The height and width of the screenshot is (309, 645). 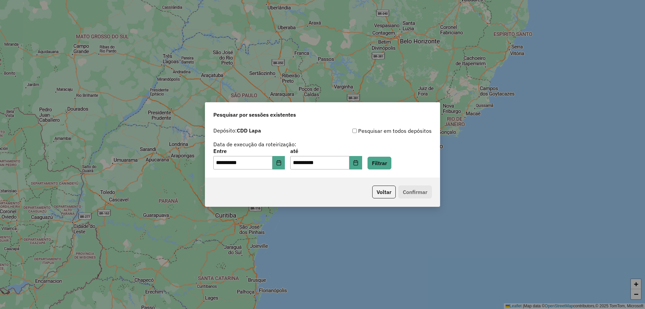 What do you see at coordinates (255, 144) in the screenshot?
I see `label: Data de execução da roteirização:` at bounding box center [255, 144].